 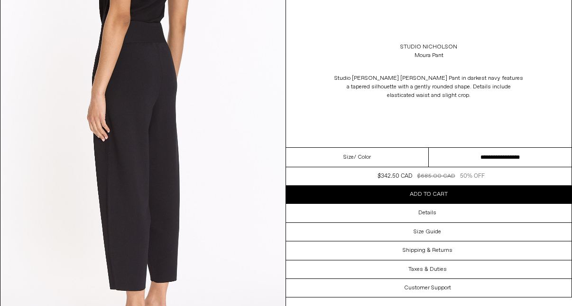 What do you see at coordinates (428, 250) in the screenshot?
I see `h3: Shipping & Returns` at bounding box center [428, 250].